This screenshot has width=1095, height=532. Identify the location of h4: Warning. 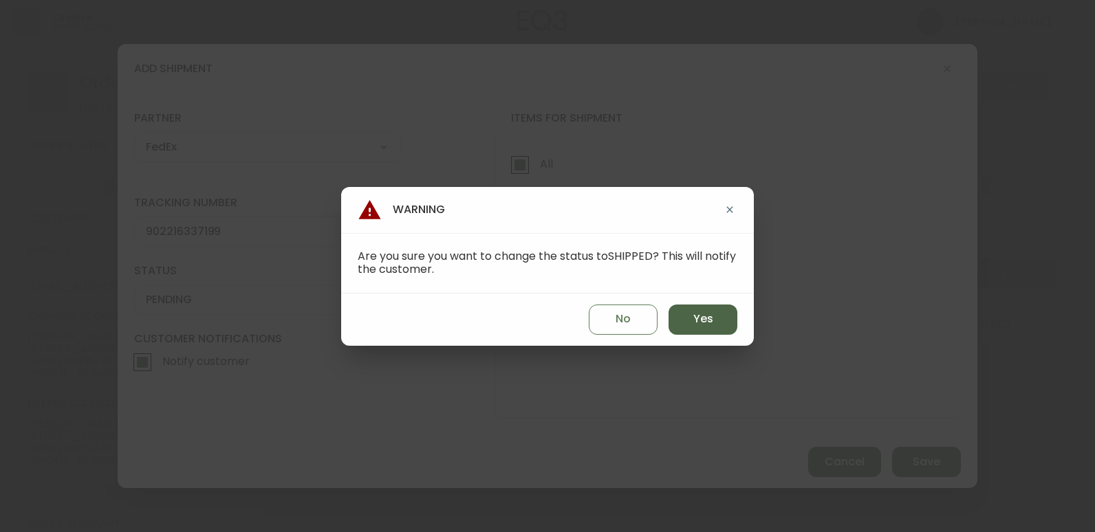
(401, 210).